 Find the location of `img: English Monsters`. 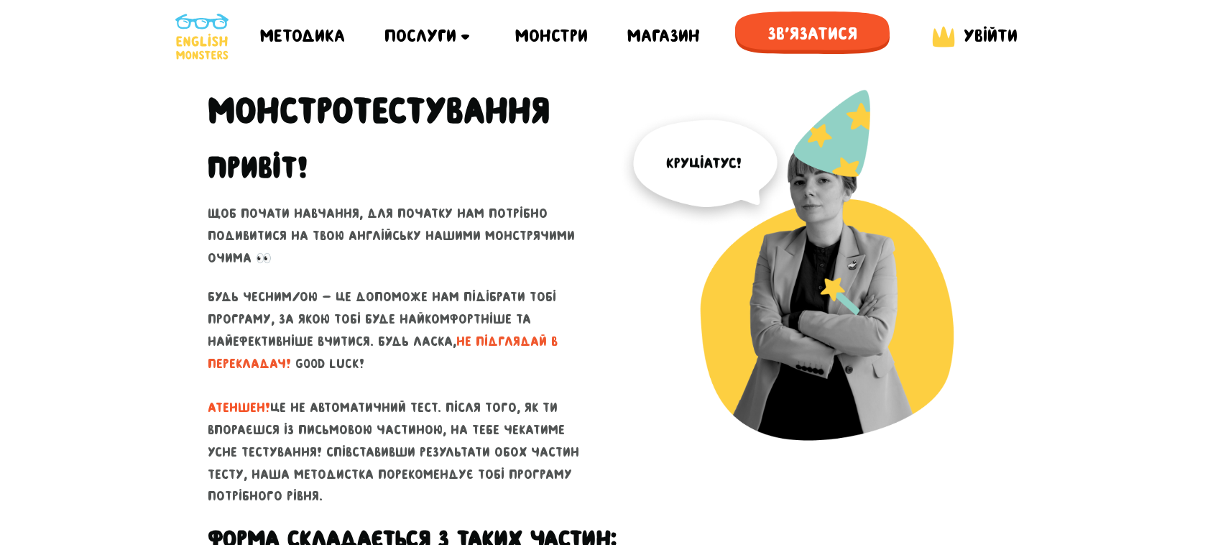

img: English Monsters is located at coordinates (202, 37).